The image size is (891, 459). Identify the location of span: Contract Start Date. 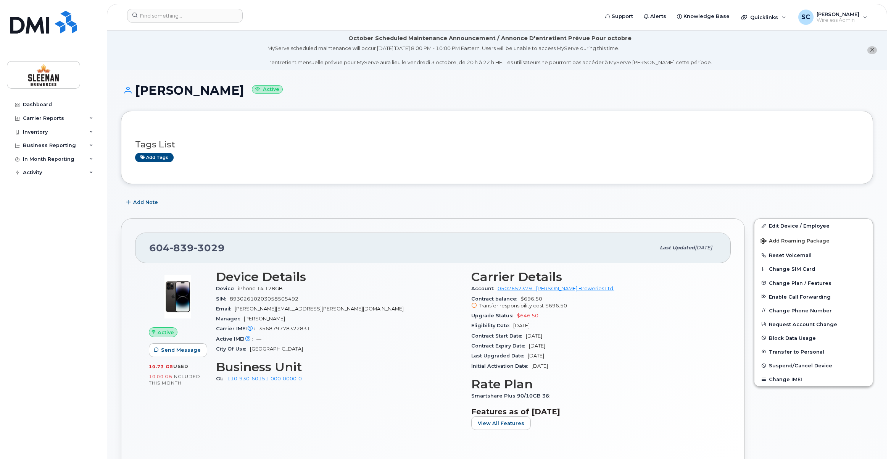
(499, 336).